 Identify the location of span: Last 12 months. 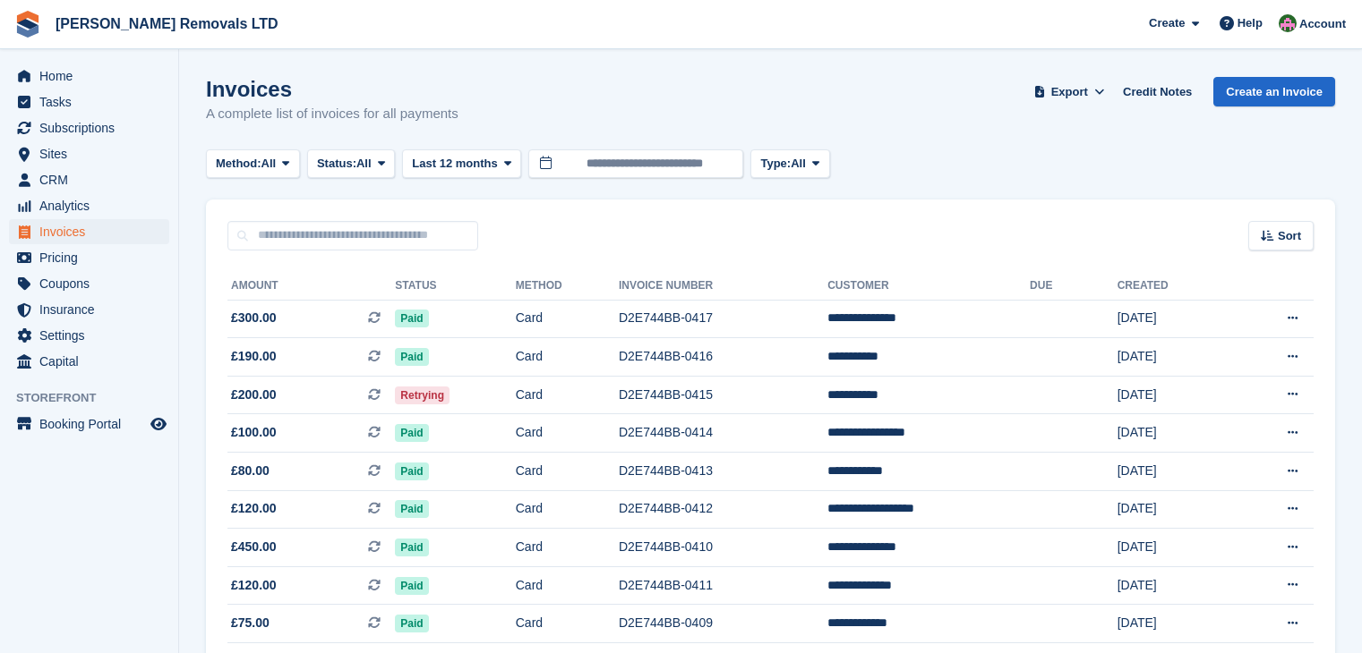
(454, 164).